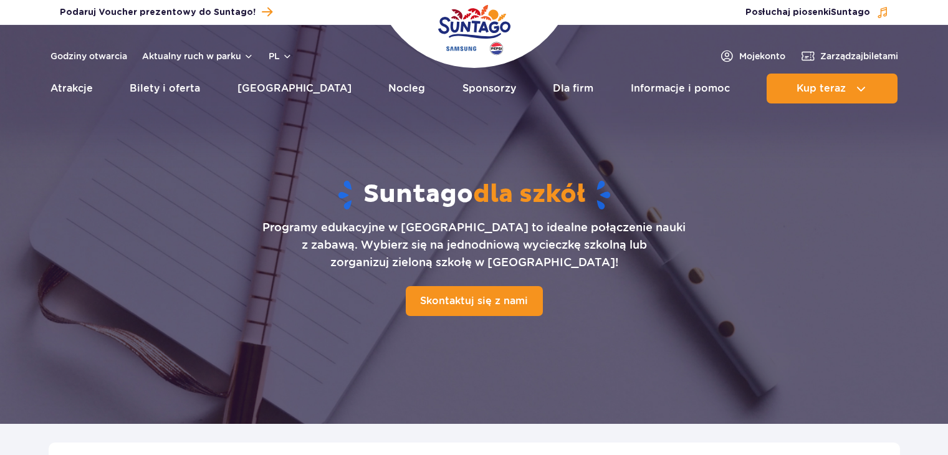  I want to click on a: Informacje i pomoc, so click(680, 89).